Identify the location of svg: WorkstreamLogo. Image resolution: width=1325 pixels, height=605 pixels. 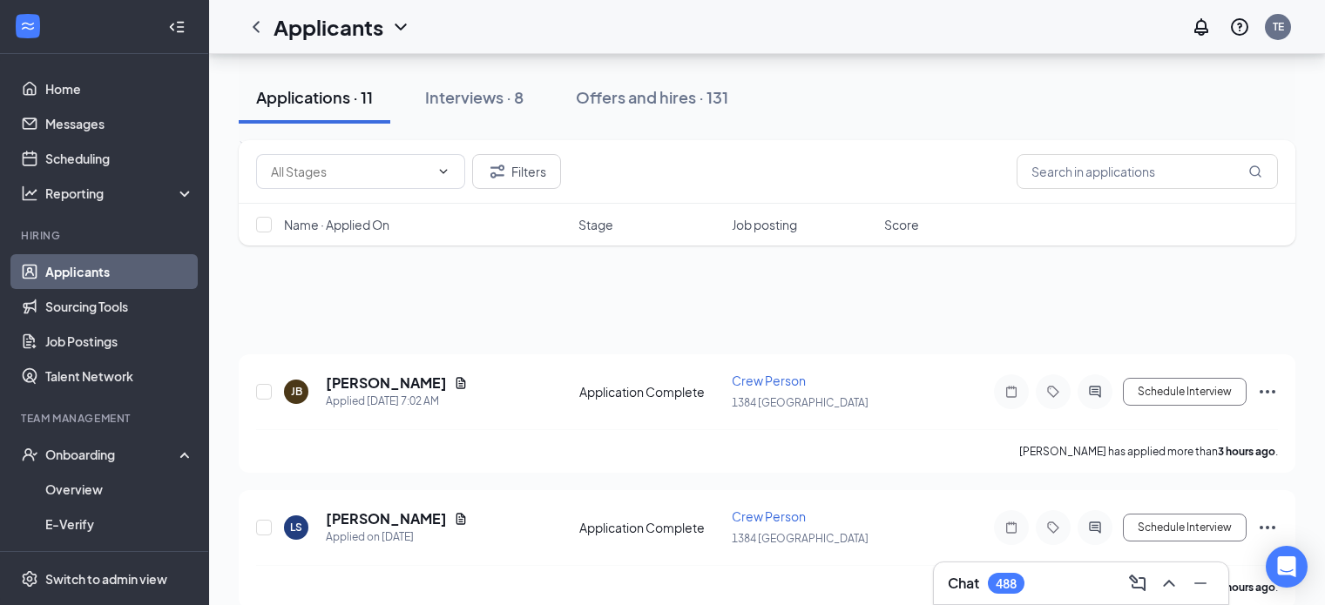
(28, 26).